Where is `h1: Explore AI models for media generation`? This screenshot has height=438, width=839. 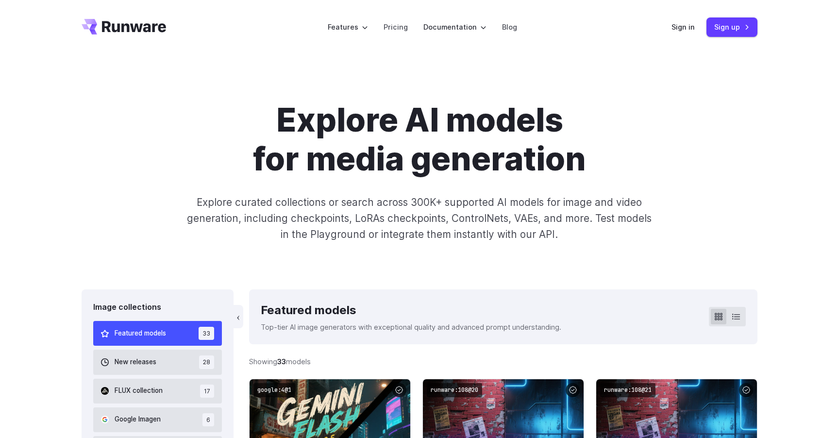 h1: Explore AI models for media generation is located at coordinates (419, 140).